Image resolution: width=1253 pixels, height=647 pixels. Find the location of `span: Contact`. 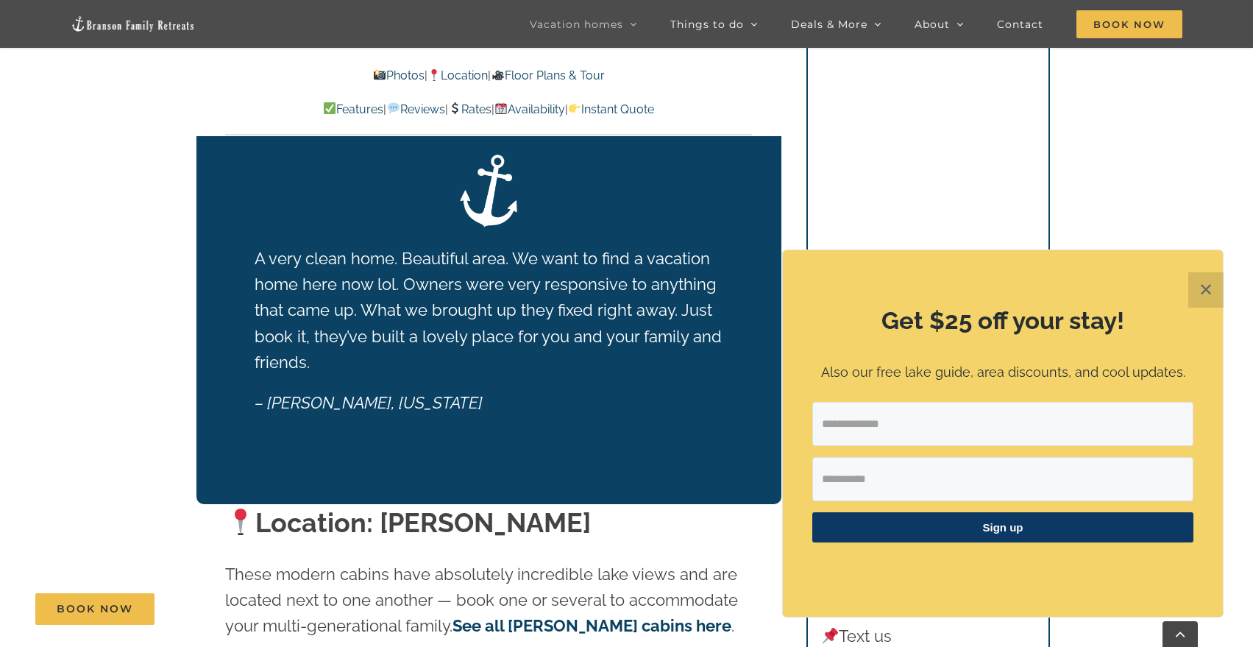

span: Contact is located at coordinates (1020, 24).